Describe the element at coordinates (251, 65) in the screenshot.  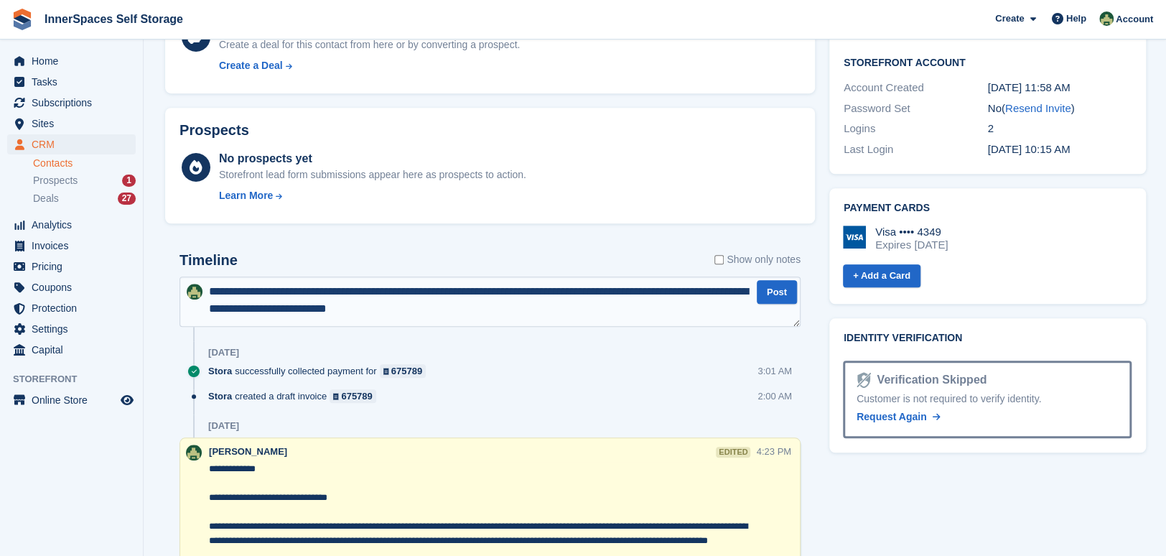
I see `div: Create a Deal` at that location.